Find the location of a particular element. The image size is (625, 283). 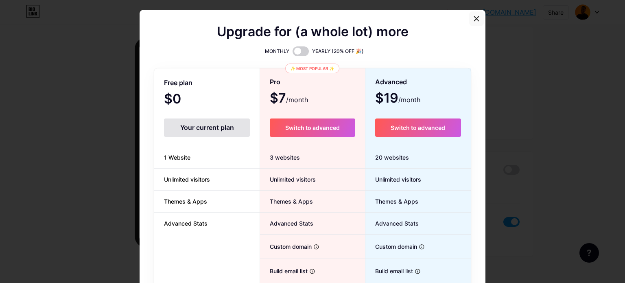

span: $7 is located at coordinates (289, 99).